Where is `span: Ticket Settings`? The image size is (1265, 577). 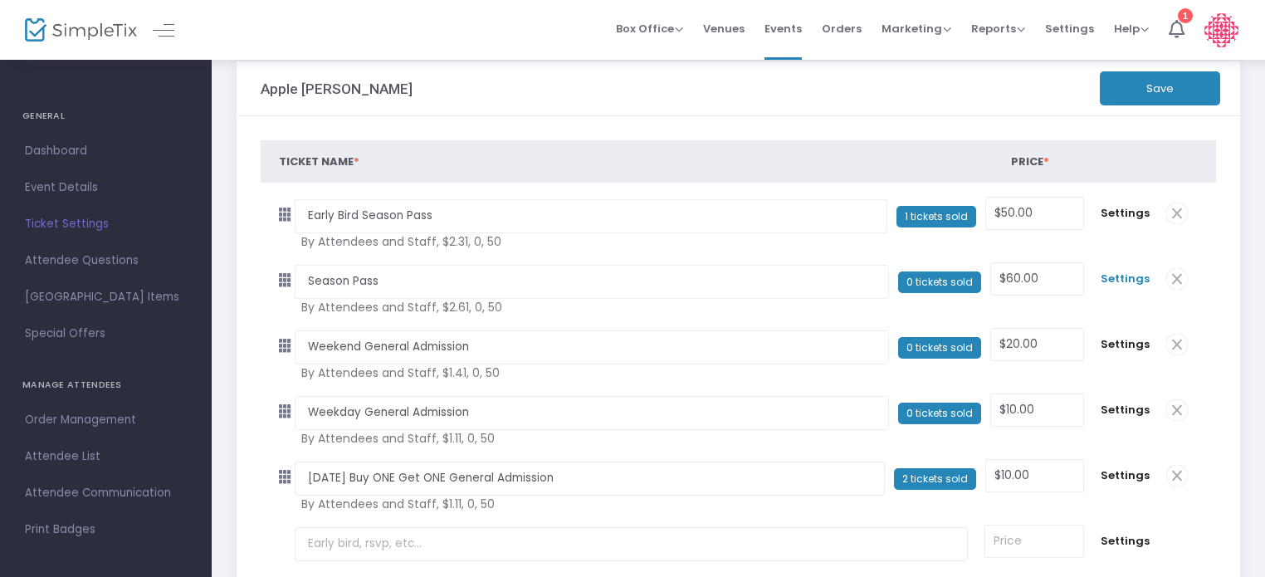
span: Ticket Settings is located at coordinates (105, 224).